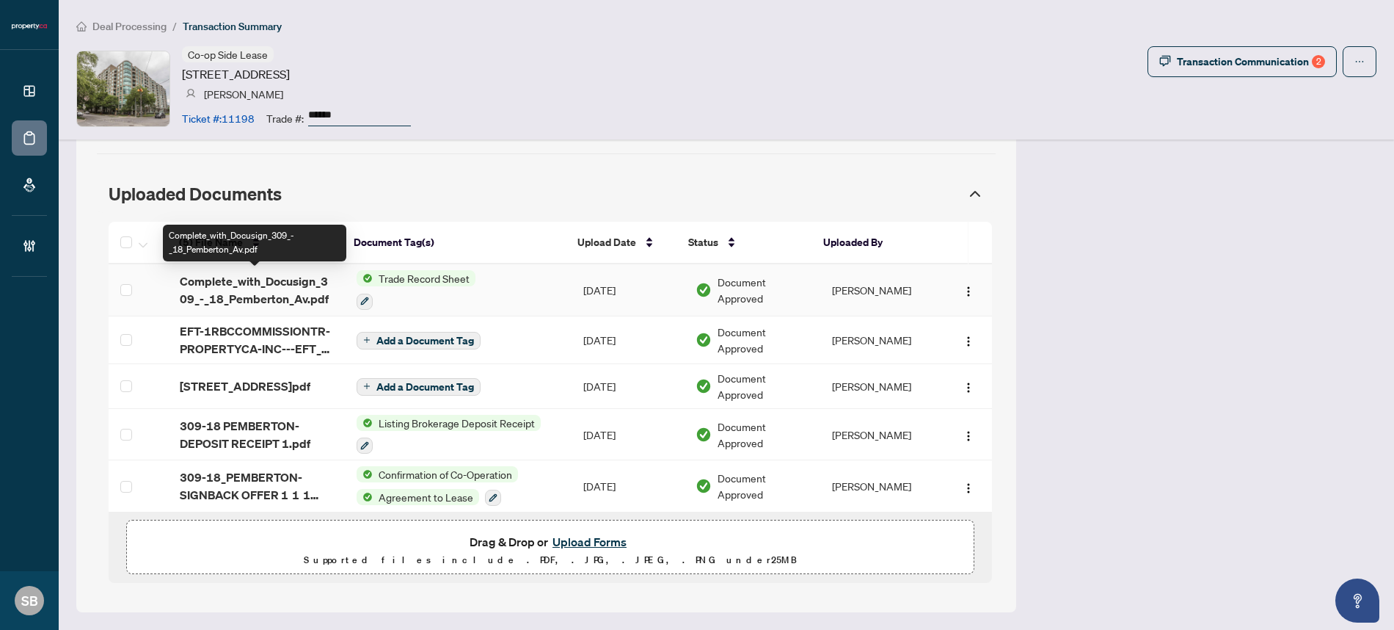  I want to click on span: Transaction Summary, so click(232, 26).